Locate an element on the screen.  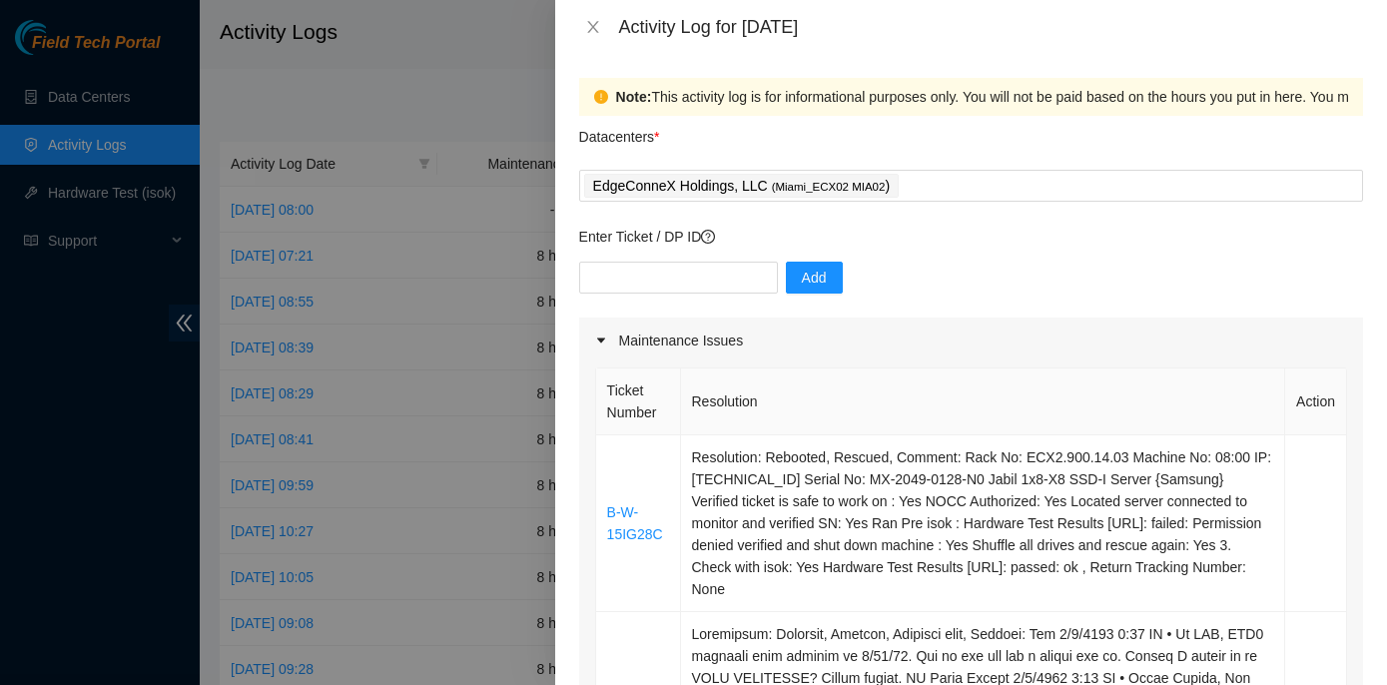
div: Maintenance Issues is located at coordinates (971, 340).